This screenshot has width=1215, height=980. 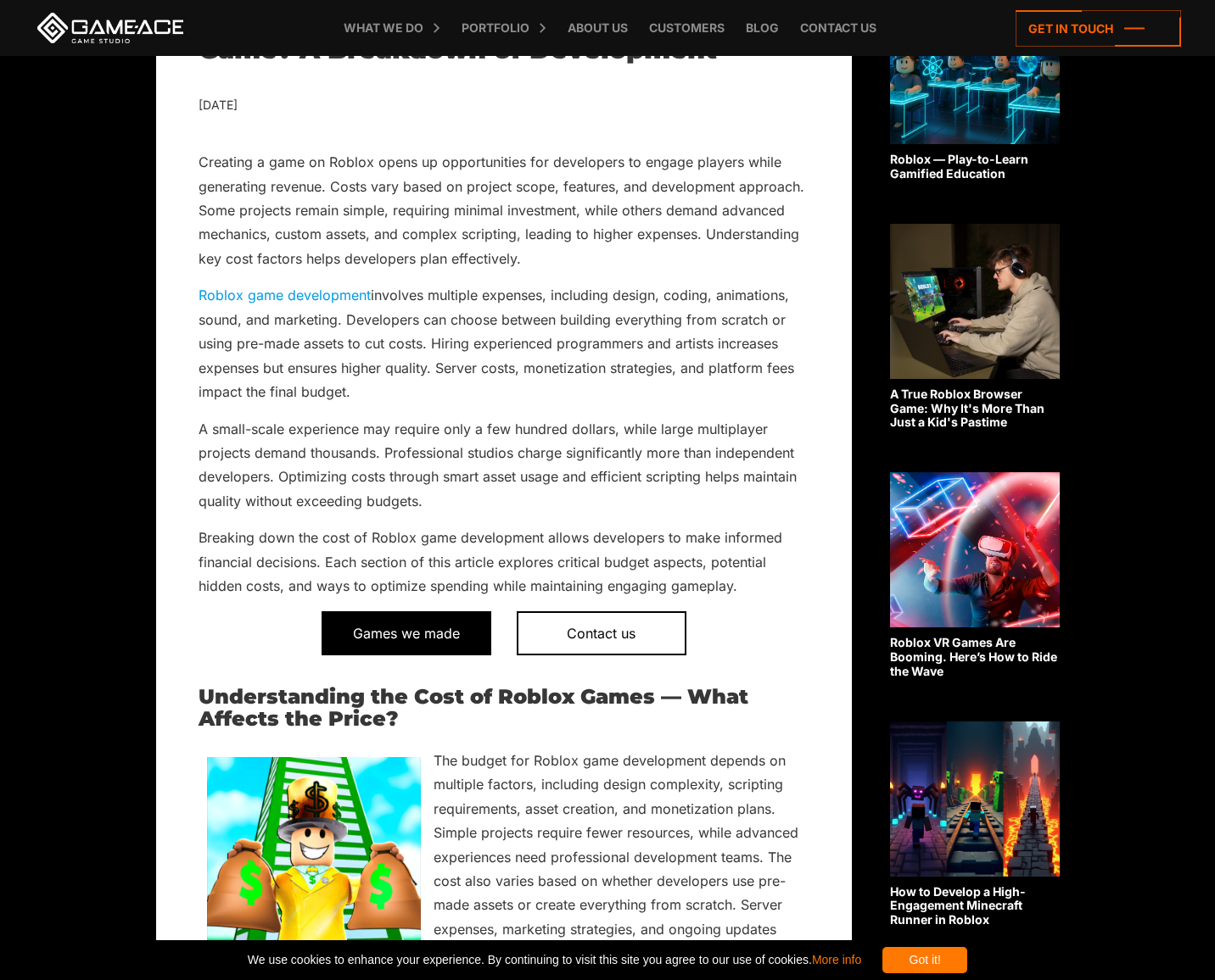 I want to click on a: Roblox VR Games Are Booming. Here’s How to Ride the Wave, so click(x=974, y=575).